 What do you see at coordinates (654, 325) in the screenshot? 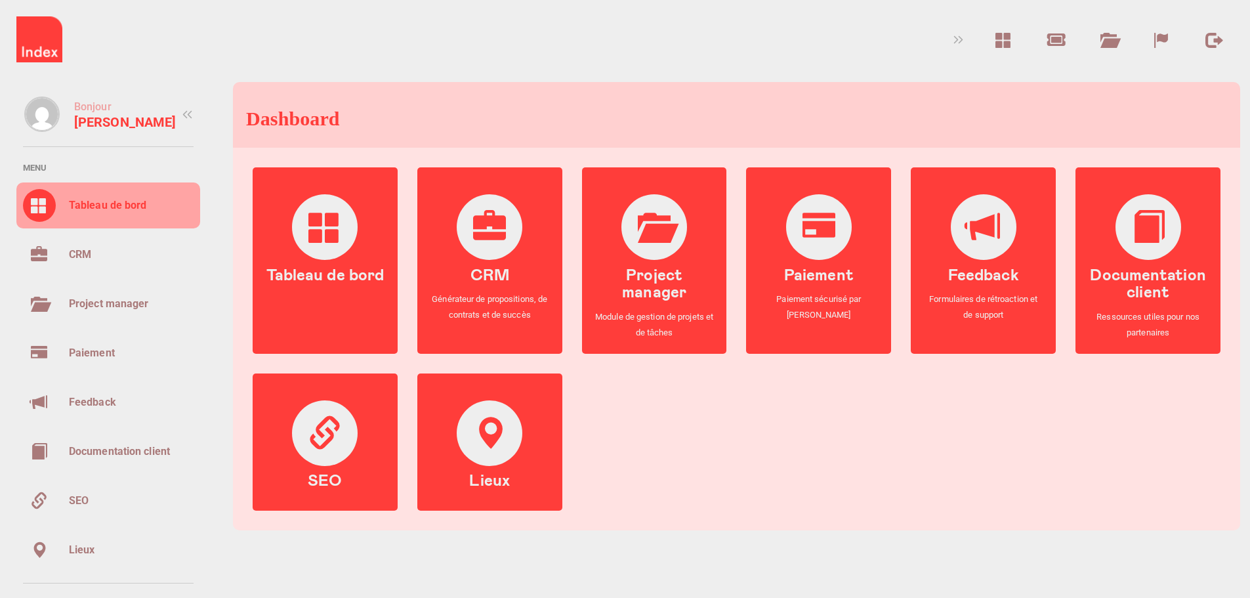
I see `span: Module de gestion de projets et de tâches` at bounding box center [654, 325].